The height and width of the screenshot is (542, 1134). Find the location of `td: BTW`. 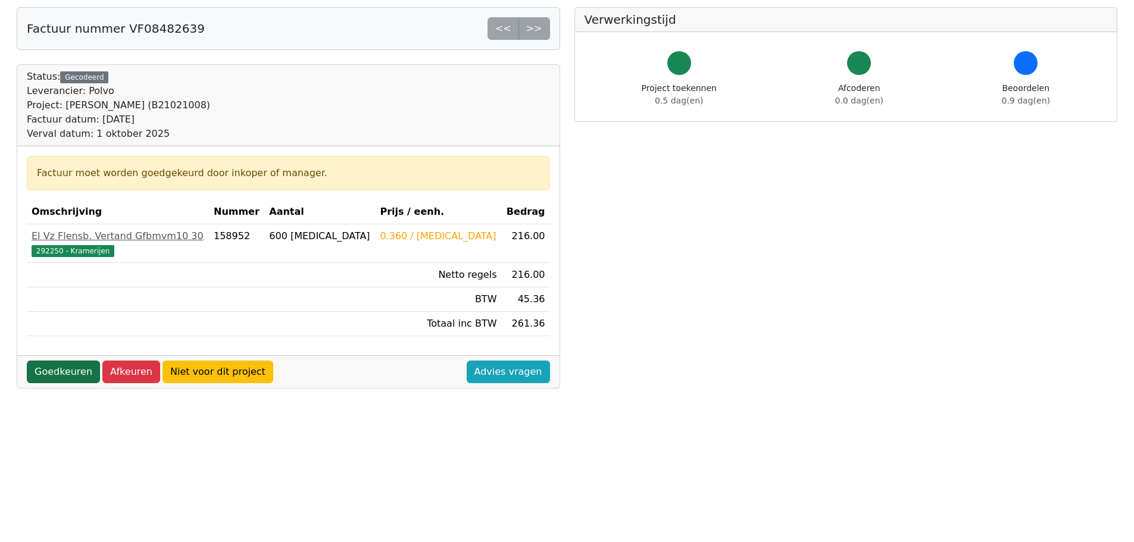

td: BTW is located at coordinates (438, 299).